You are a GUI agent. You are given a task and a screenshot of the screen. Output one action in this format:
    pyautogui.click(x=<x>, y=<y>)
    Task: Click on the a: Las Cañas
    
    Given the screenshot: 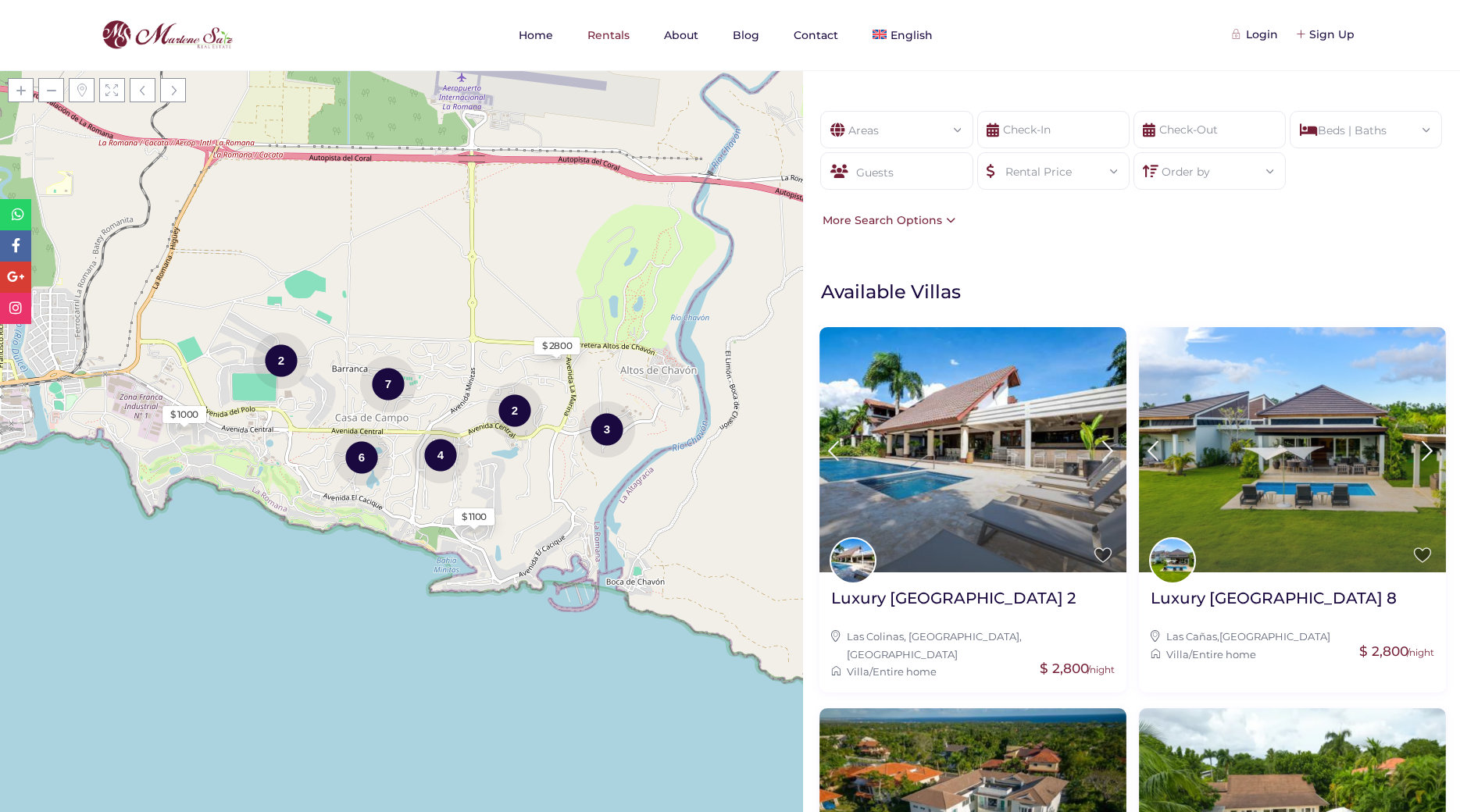 What is the action you would take?
    pyautogui.click(x=1191, y=636)
    